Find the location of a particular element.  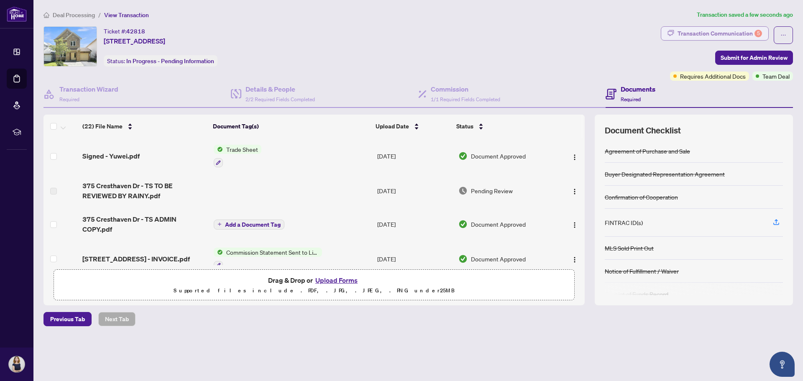

th: Document Tag(s) is located at coordinates (291, 126).